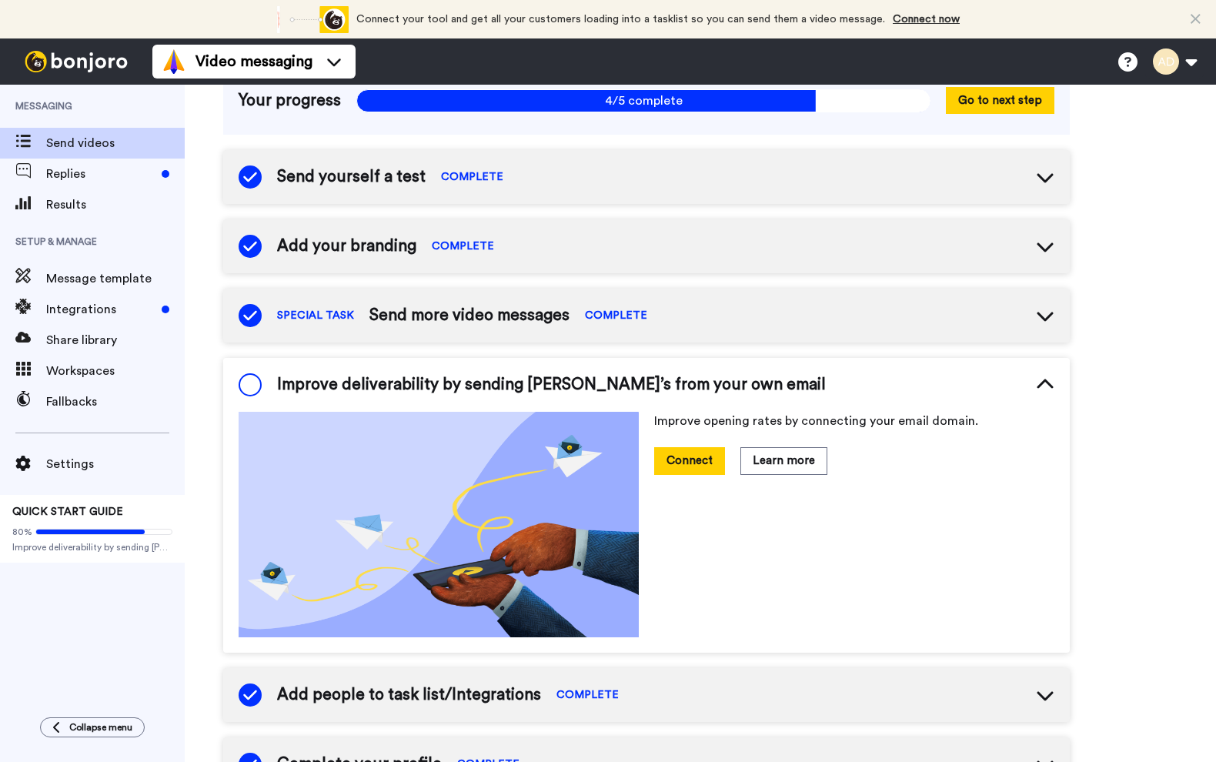 This screenshot has width=1216, height=762. I want to click on span: Results, so click(115, 205).